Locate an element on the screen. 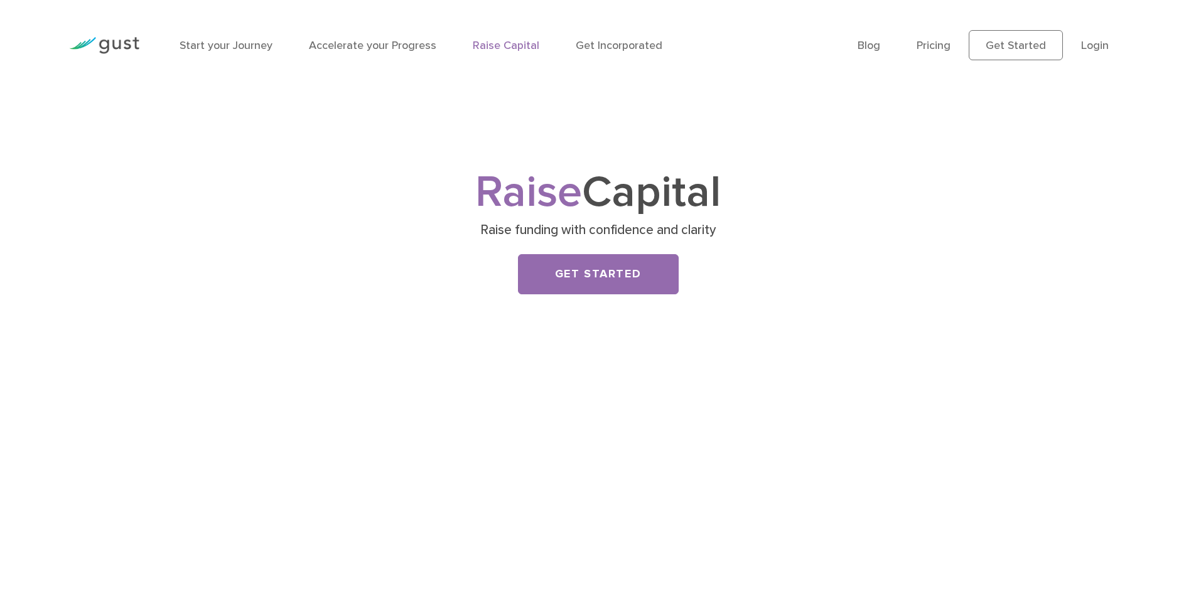  a: Blog is located at coordinates (869, 45).